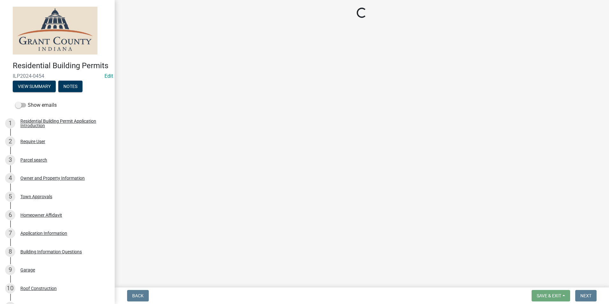  Describe the element at coordinates (33, 141) in the screenshot. I see `div: Require User` at that location.